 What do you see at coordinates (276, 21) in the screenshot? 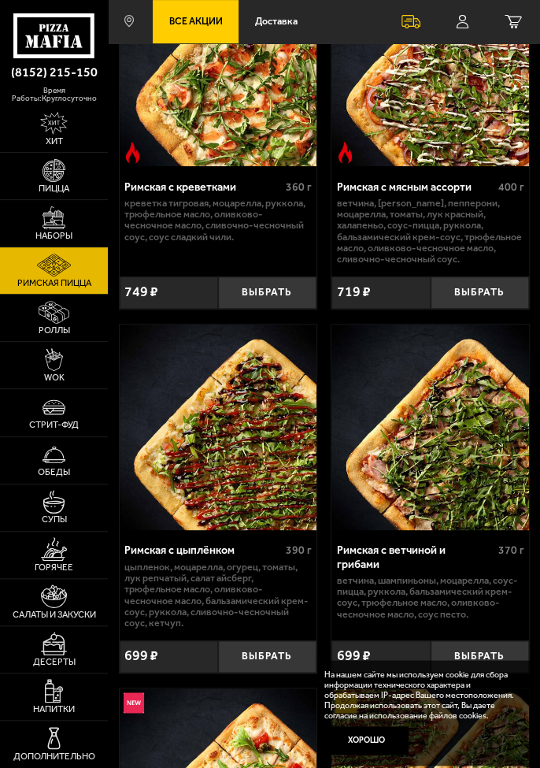
I see `span: Доставка` at bounding box center [276, 21].